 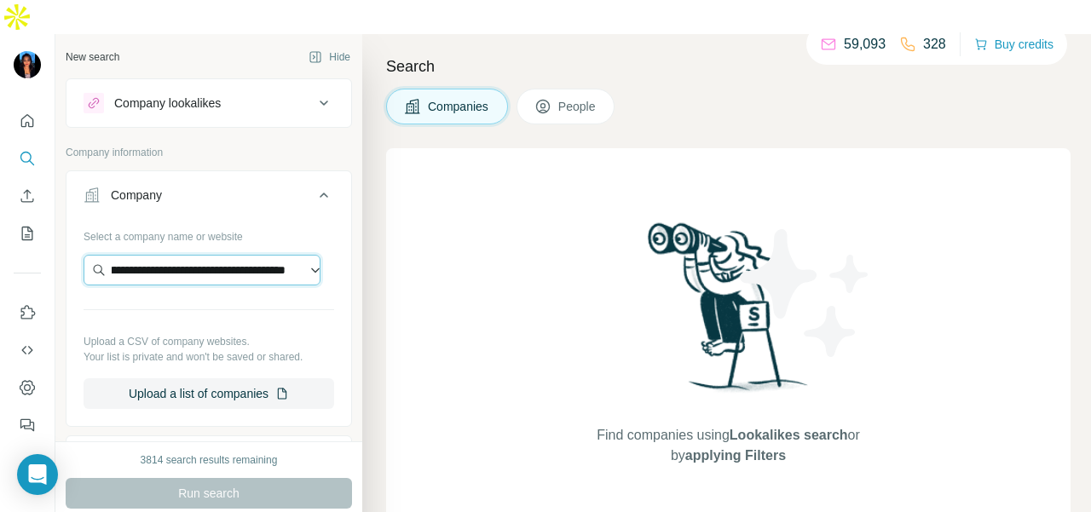 What do you see at coordinates (27, 234) in the screenshot?
I see `button: My lists` at bounding box center [27, 234].